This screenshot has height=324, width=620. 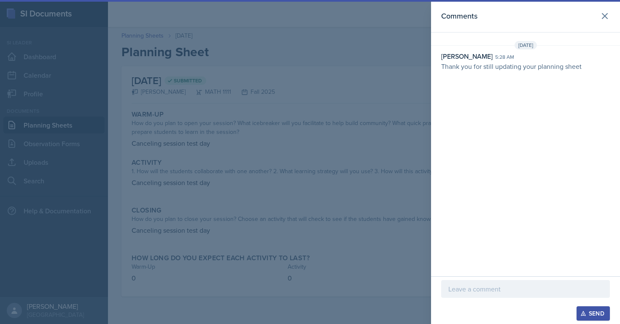 What do you see at coordinates (505, 57) in the screenshot?
I see `div: 5:28 am` at bounding box center [505, 57].